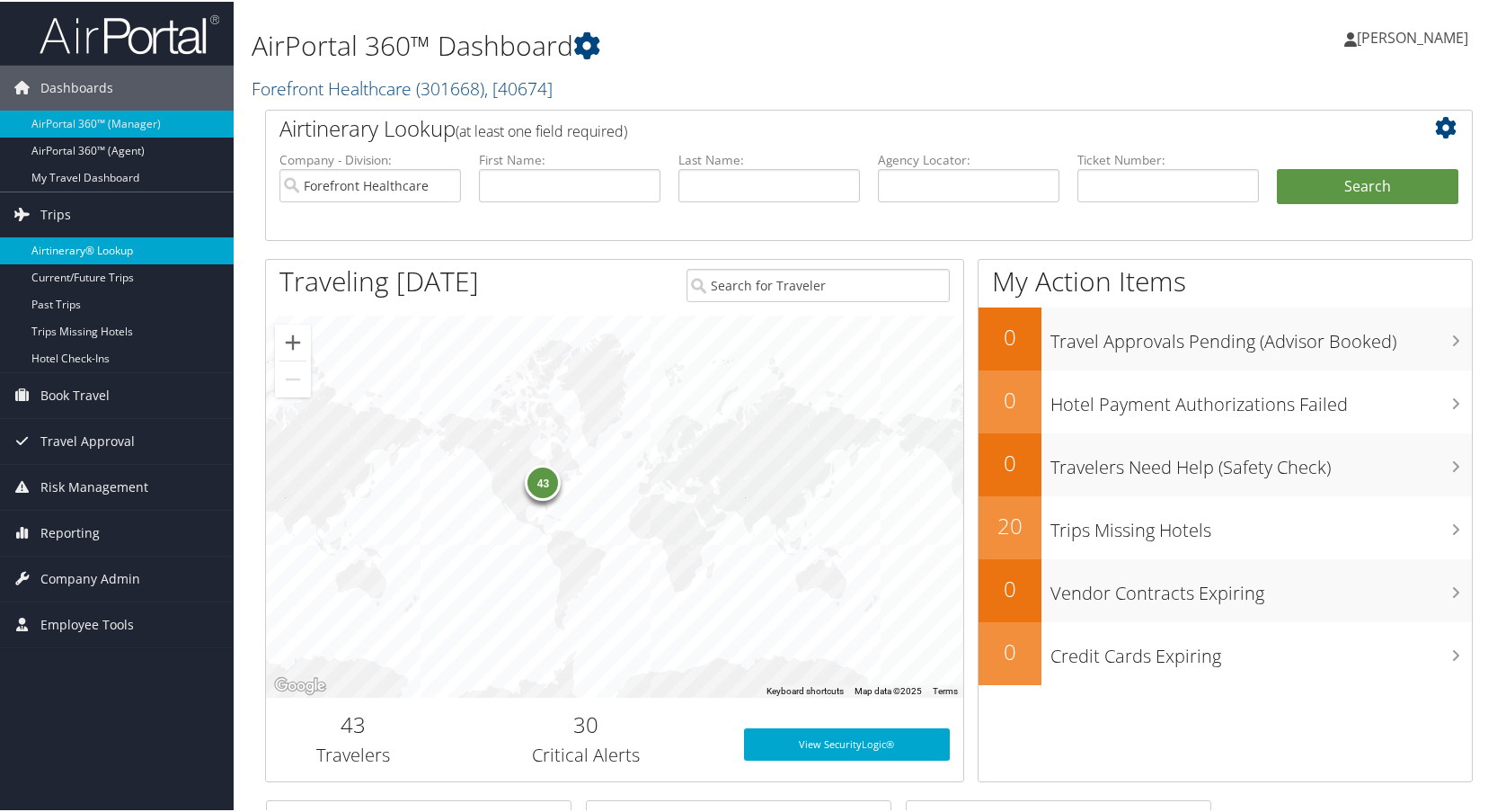 This screenshot has width=1497, height=812. What do you see at coordinates (585, 753) in the screenshot?
I see `h3: Critical Alerts` at bounding box center [585, 753].